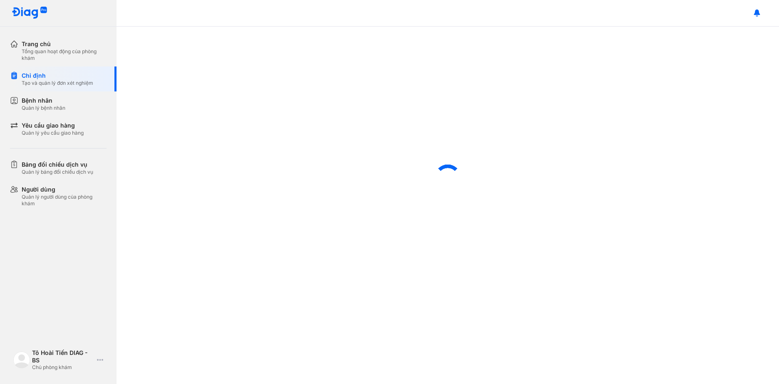  I want to click on div: Người dùng, so click(64, 190).